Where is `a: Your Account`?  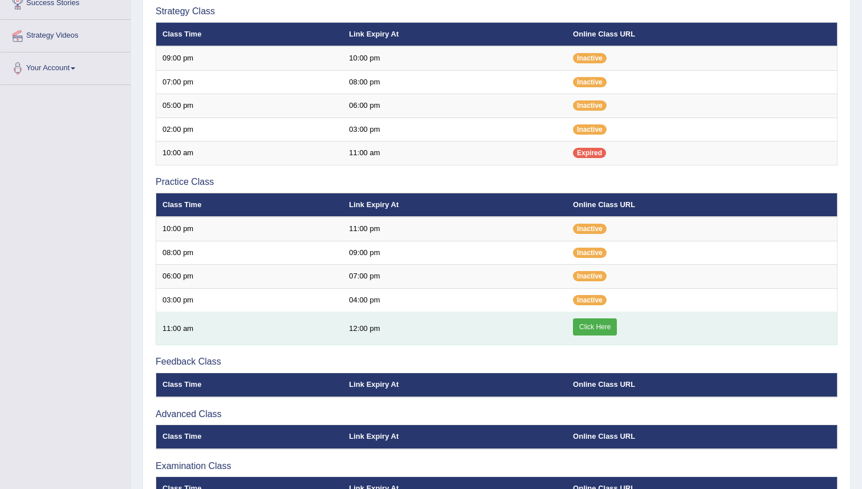 a: Your Account is located at coordinates (66, 67).